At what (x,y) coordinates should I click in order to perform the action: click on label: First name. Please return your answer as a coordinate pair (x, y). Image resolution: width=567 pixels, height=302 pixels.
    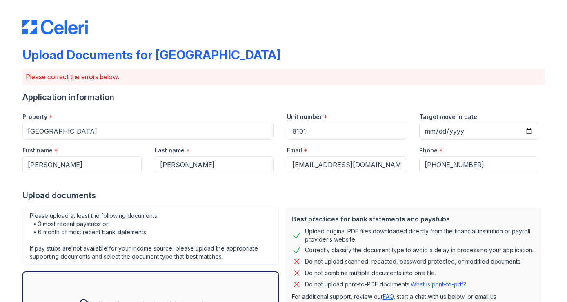
    Looking at the image, I should click on (38, 150).